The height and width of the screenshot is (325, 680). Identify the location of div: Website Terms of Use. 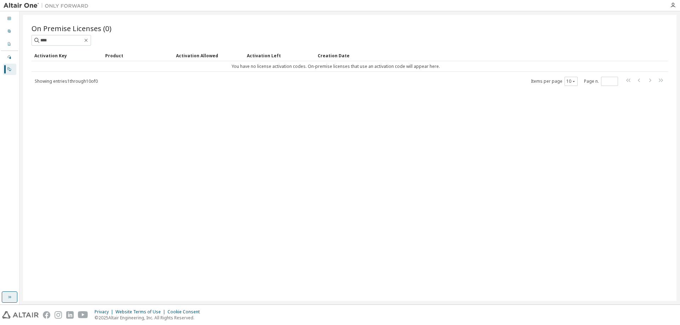
(141, 312).